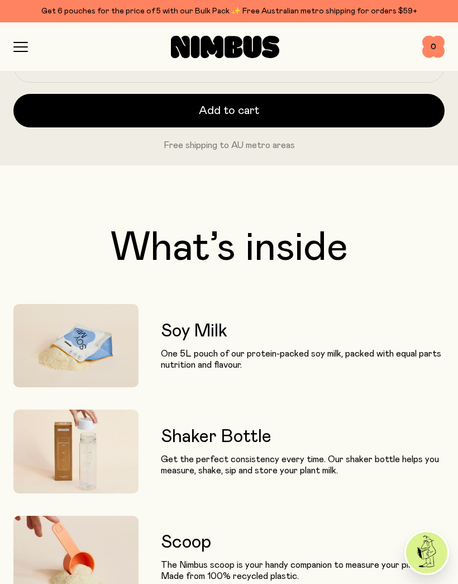 The width and height of the screenshot is (458, 584). I want to click on img: Nimbus Shaker Bottle with lid being lifted off, so click(76, 451).